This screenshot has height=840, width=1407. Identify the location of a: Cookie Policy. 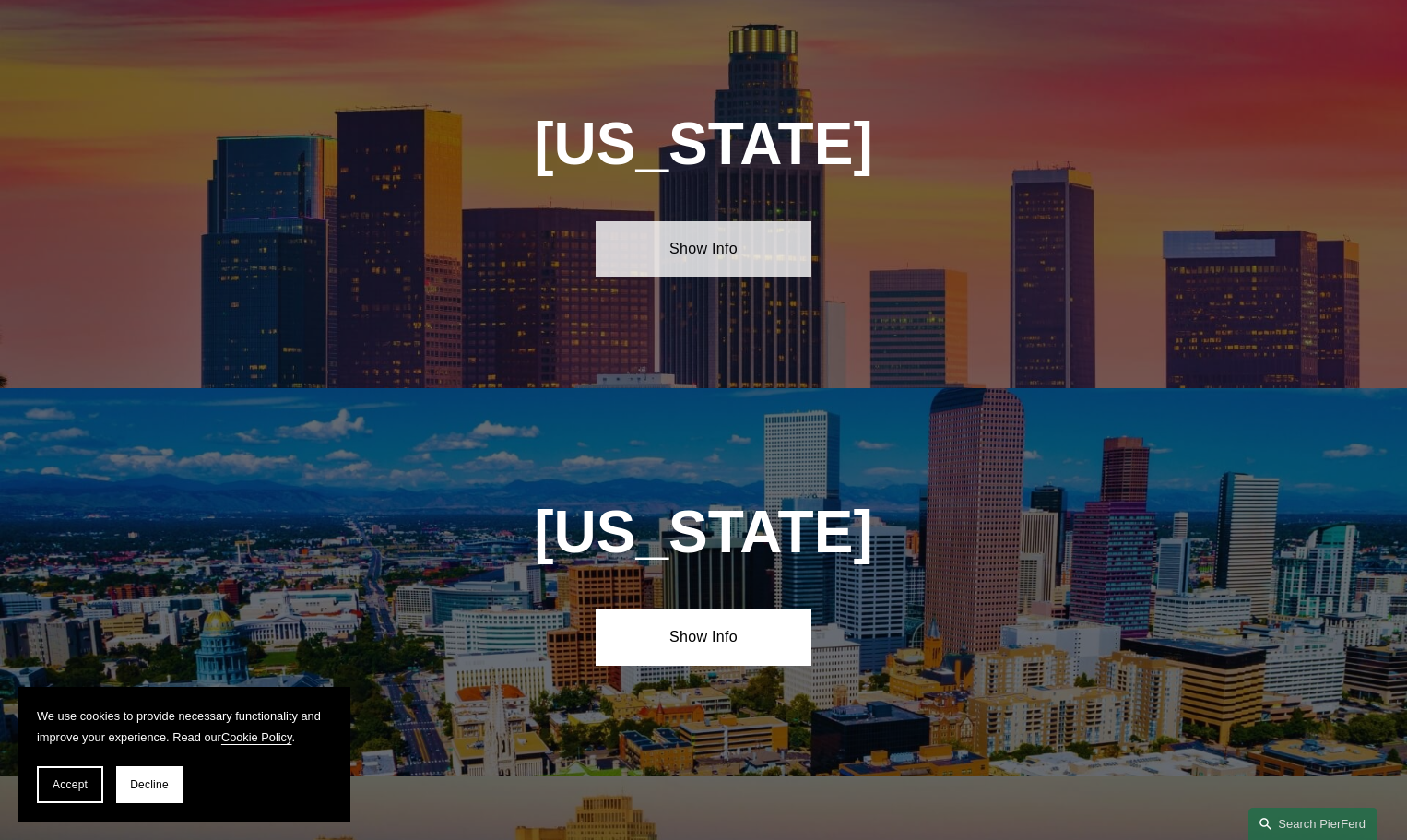
(256, 737).